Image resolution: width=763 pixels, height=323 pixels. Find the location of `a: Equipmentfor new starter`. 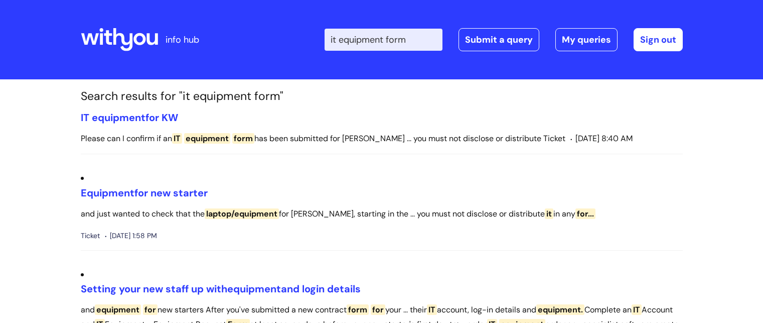

a: Equipmentfor new starter is located at coordinates (144, 193).